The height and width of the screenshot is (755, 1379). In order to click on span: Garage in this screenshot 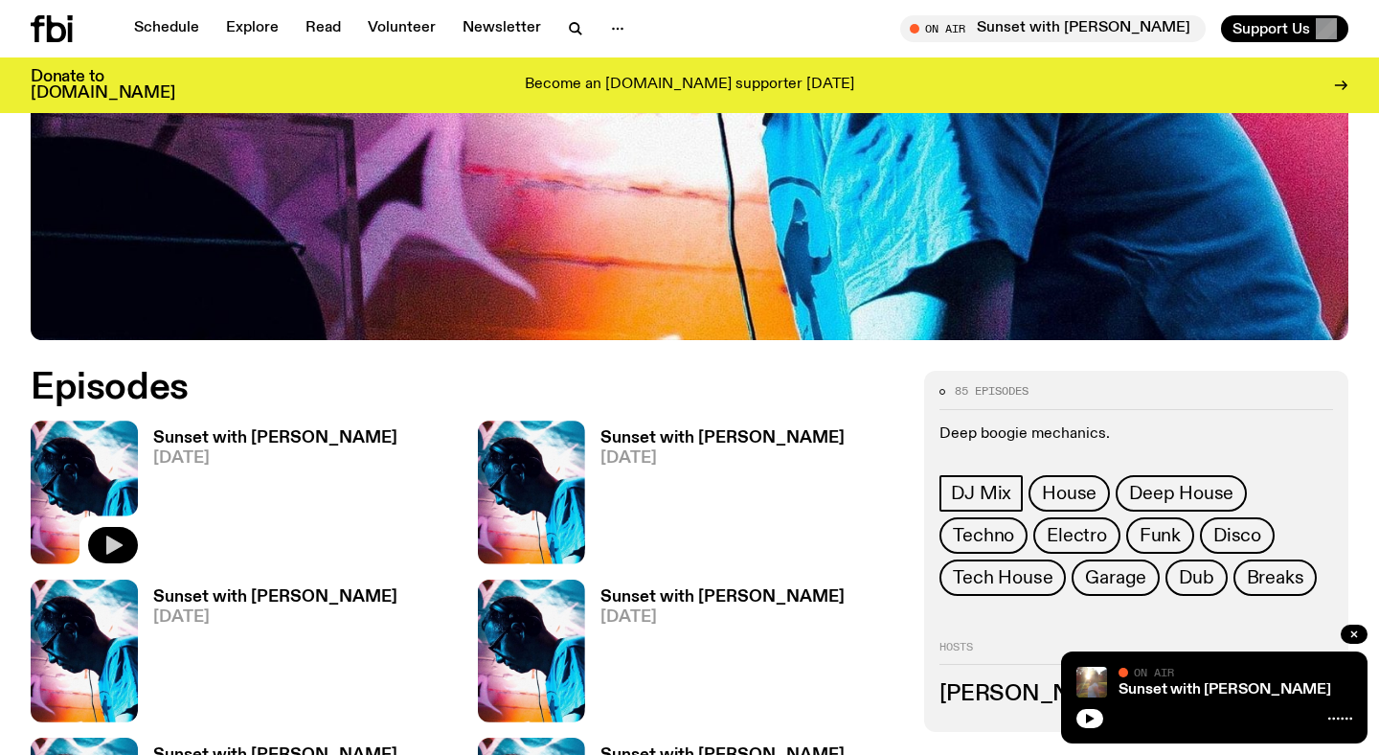, I will do `click(1116, 578)`.